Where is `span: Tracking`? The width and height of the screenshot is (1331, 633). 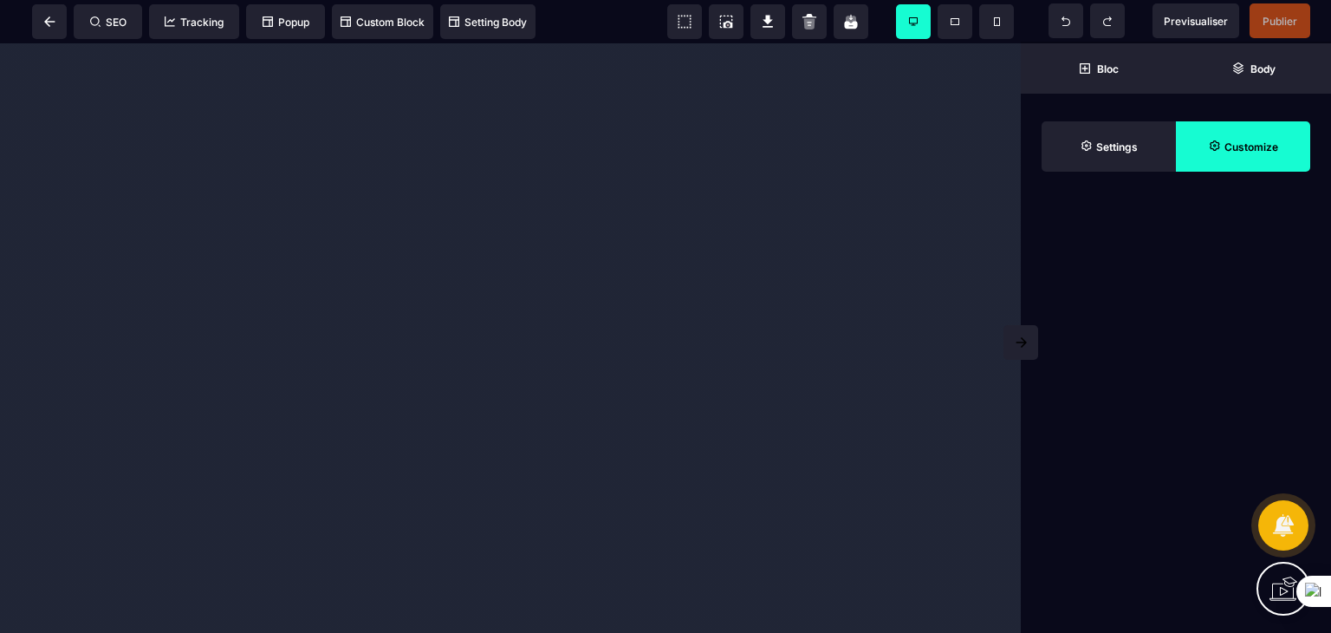
span: Tracking is located at coordinates (194, 22).